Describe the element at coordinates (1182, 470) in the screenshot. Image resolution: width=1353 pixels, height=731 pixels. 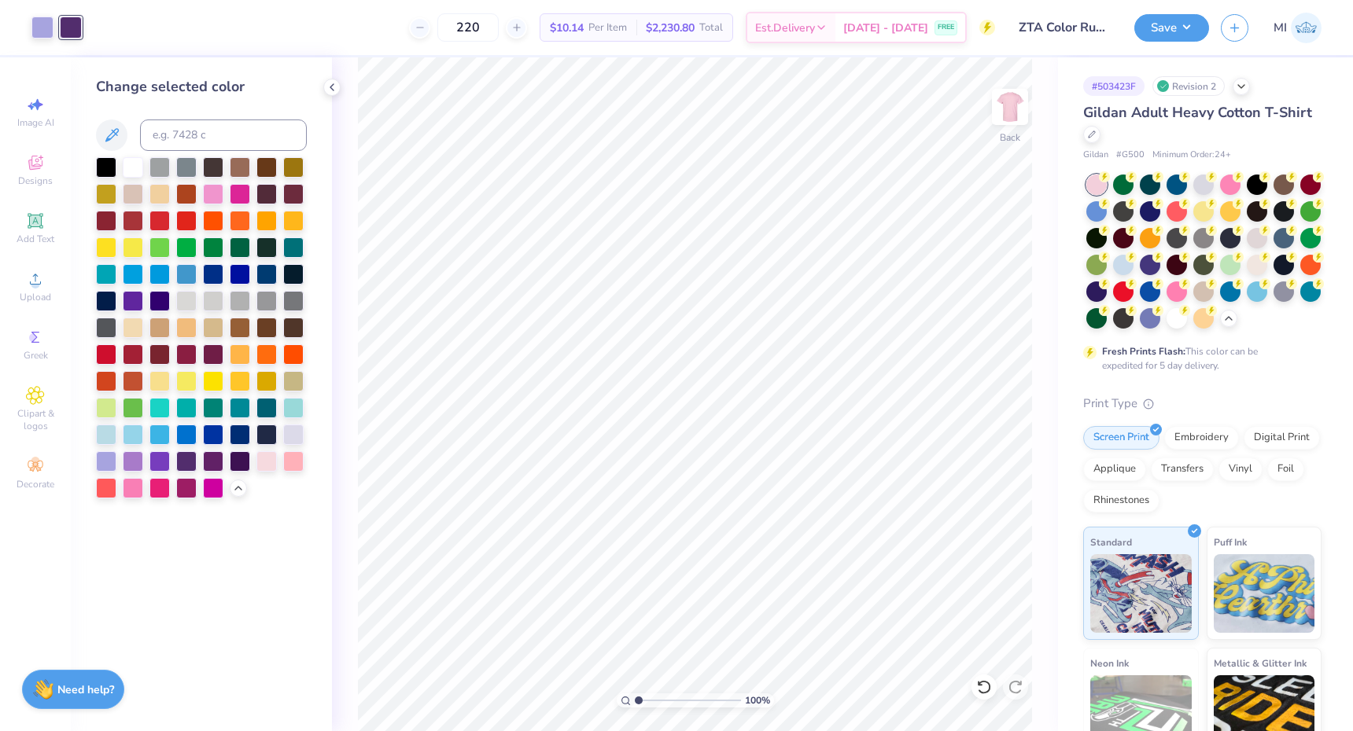
I see `div: Transfers` at that location.